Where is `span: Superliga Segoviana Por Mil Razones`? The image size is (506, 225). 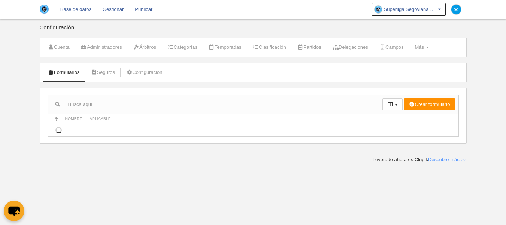
span: Superliga Segoviana Por Mil Razones is located at coordinates (410, 9).